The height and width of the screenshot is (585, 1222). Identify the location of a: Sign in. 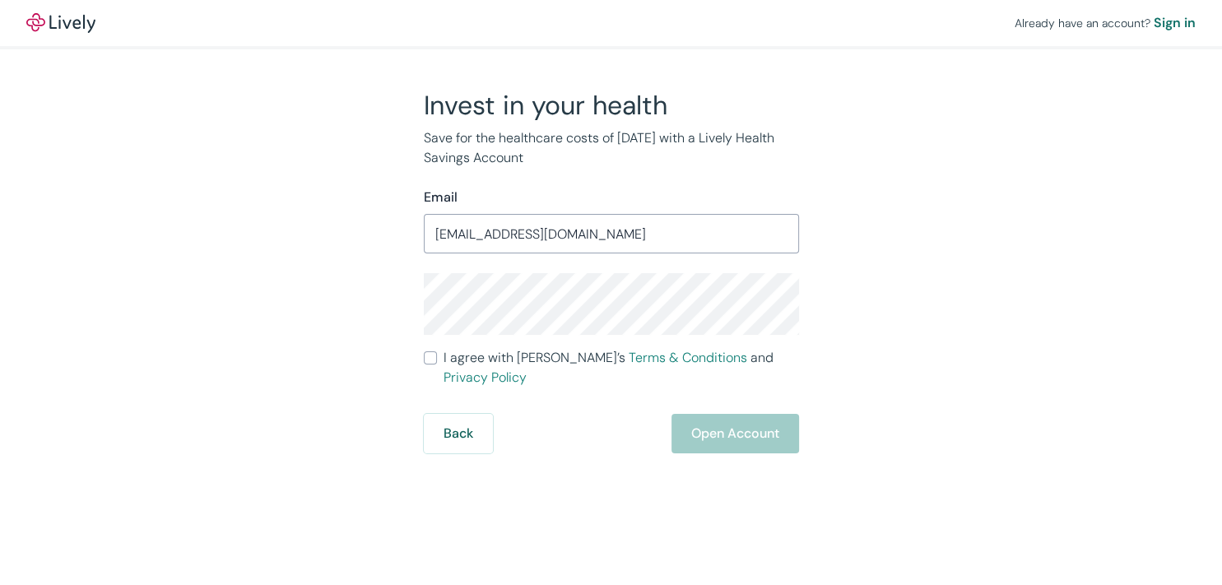
(1175, 23).